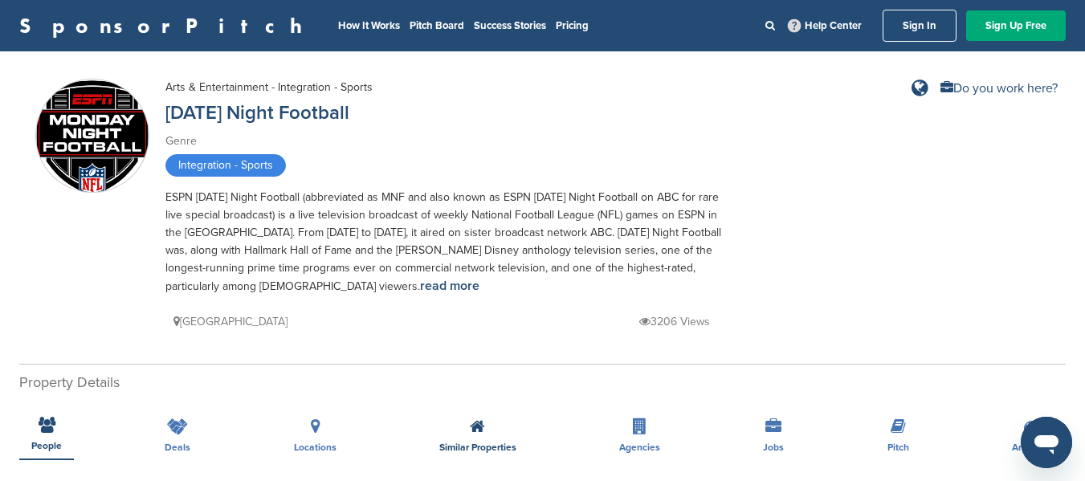 This screenshot has height=481, width=1085. Describe the element at coordinates (999, 88) in the screenshot. I see `a: Do you work here?` at that location.